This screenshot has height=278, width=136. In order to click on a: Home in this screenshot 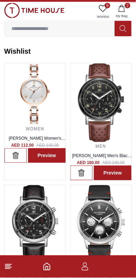, I will do `click(47, 267)`.